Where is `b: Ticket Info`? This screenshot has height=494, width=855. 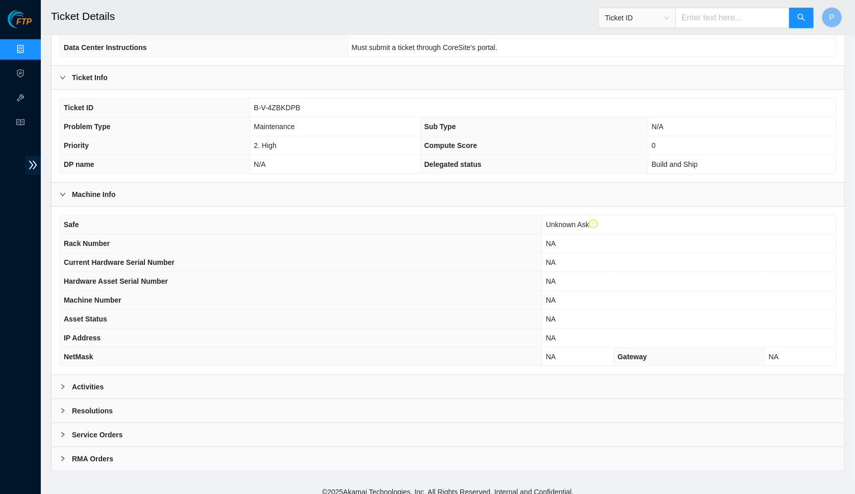
b: Ticket Info is located at coordinates (90, 78).